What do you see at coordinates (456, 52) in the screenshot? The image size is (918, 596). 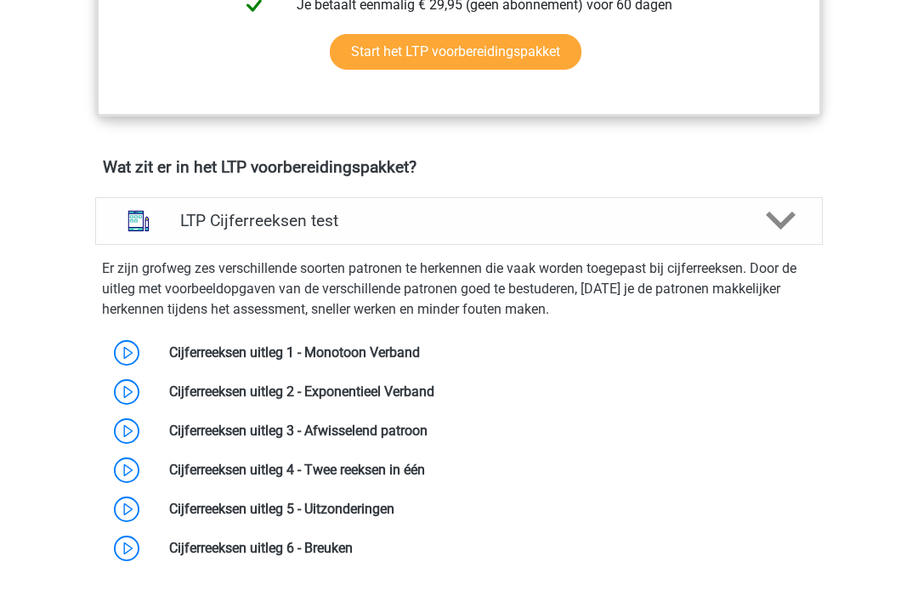 I see `a: Start het LTP voorbereidingspakket` at bounding box center [456, 52].